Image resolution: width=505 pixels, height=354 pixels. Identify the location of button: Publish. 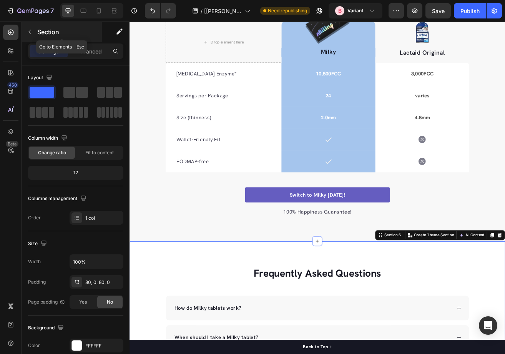
(470, 11).